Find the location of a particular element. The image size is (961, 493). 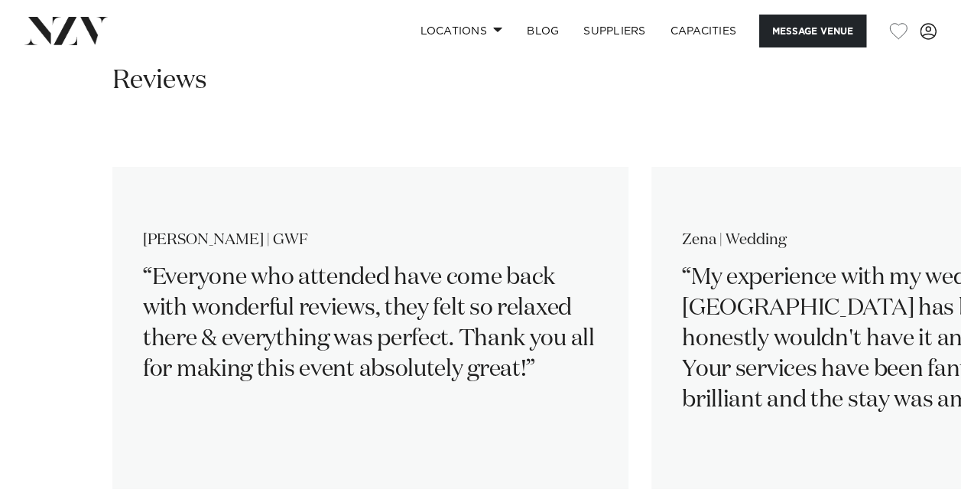

swiper-slide: 1 / 3 is located at coordinates (370, 308).